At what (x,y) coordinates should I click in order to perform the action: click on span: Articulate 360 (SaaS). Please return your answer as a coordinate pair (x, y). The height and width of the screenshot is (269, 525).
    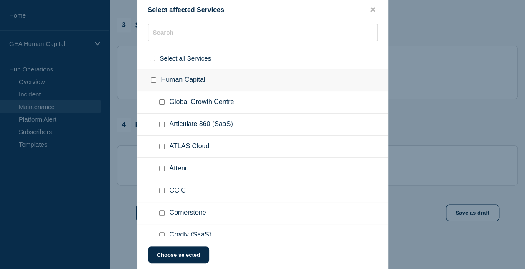
    Looking at the image, I should click on (201, 124).